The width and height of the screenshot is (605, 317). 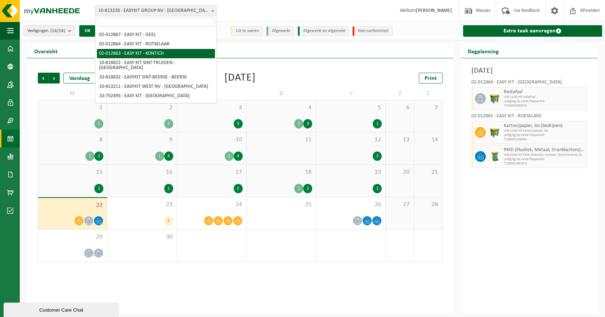 I want to click on span: 14, so click(x=428, y=140).